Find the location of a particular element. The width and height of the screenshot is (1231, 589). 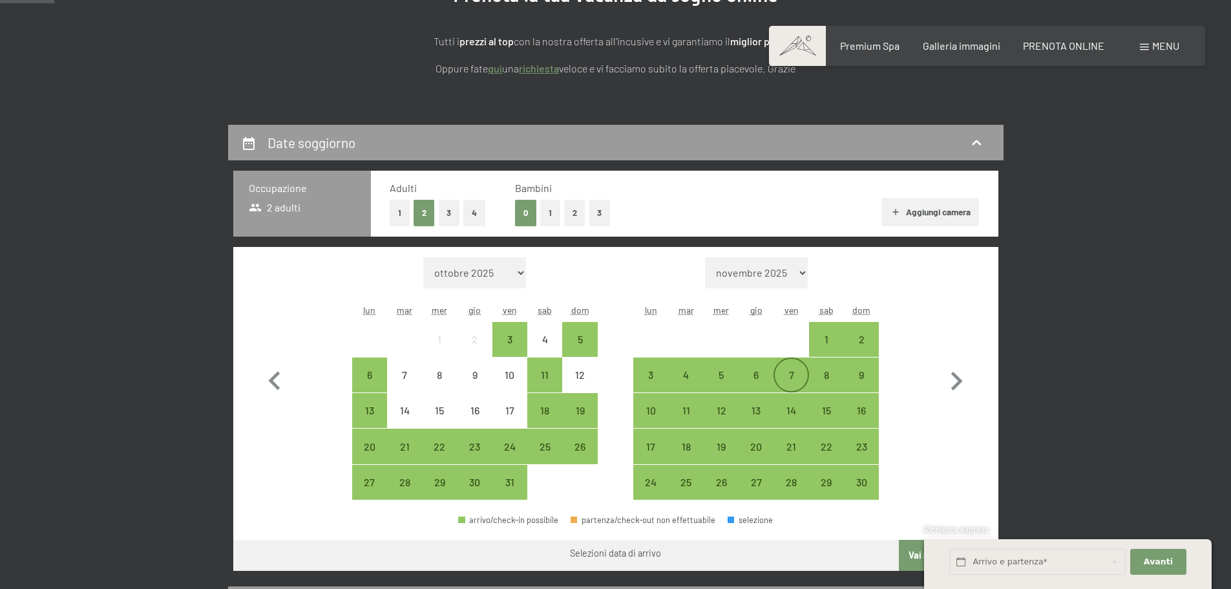

button: Avanti is located at coordinates (1158, 561).